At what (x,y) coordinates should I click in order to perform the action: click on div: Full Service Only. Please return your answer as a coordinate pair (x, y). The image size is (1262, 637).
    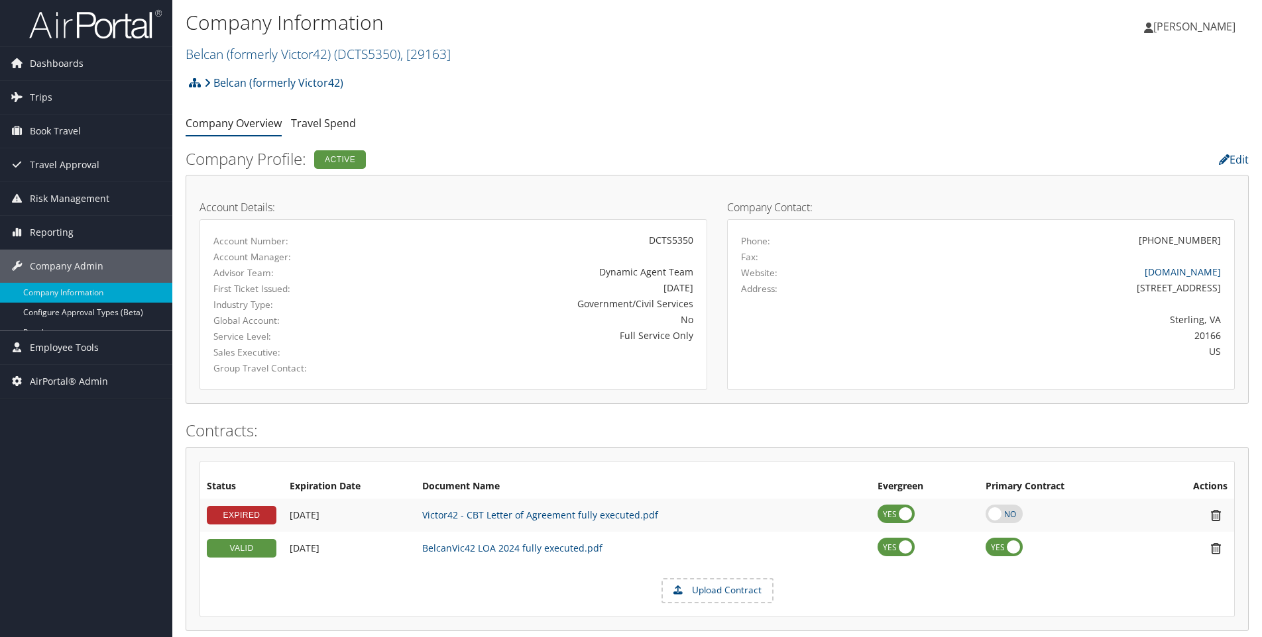
    Looking at the image, I should click on (536, 335).